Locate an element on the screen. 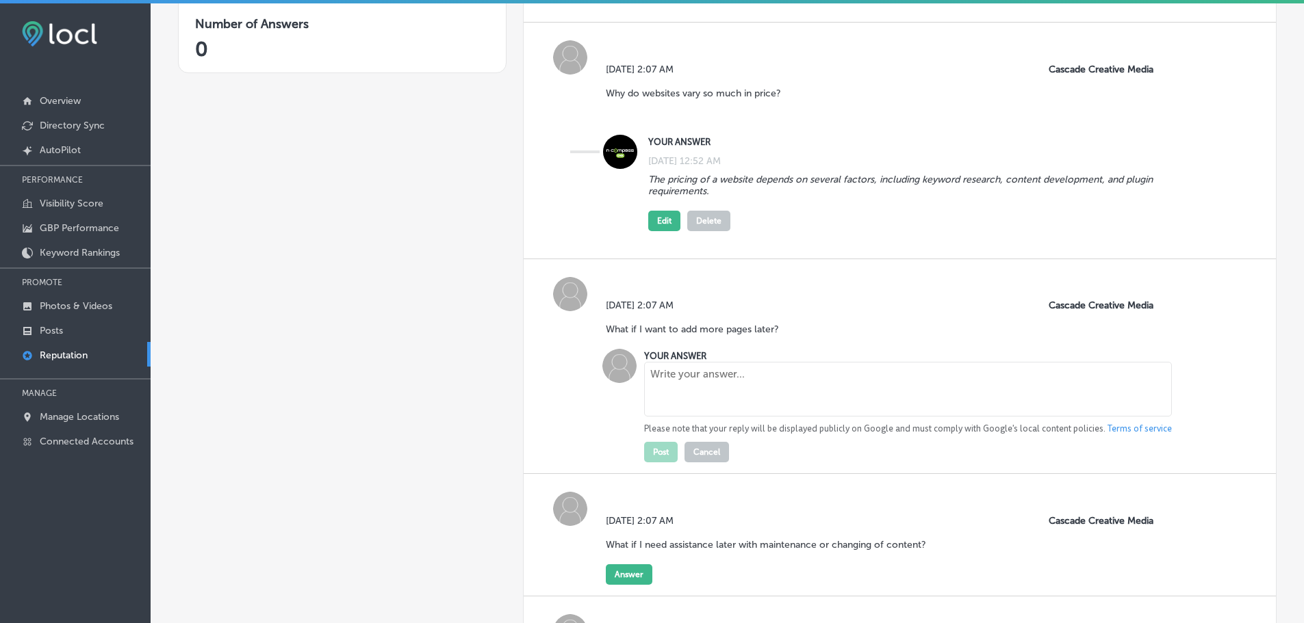 The image size is (1304, 623). p: Directory Sync is located at coordinates (72, 125).